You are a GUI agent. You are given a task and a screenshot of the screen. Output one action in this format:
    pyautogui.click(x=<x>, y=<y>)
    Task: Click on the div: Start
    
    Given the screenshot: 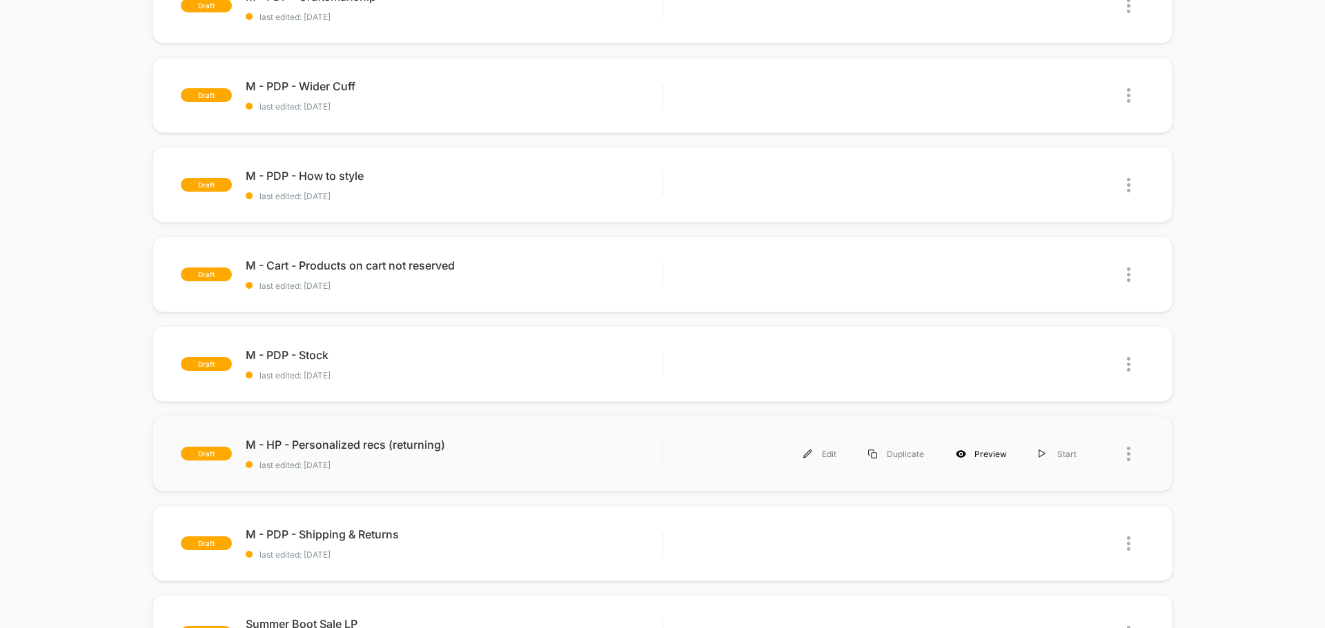 What is the action you would take?
    pyautogui.click(x=1057, y=454)
    